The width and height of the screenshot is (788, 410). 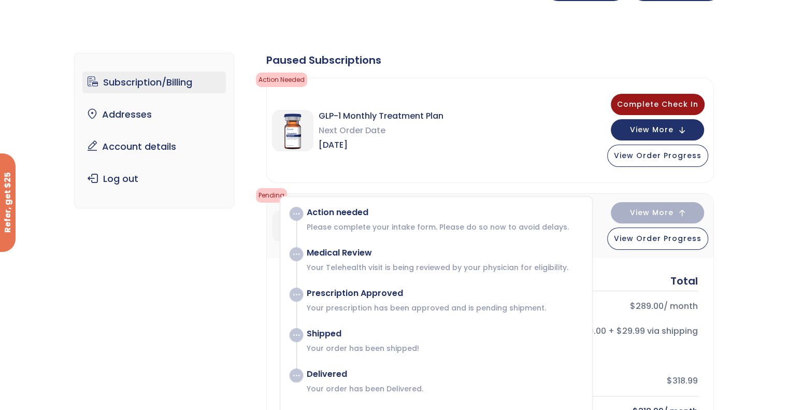 What do you see at coordinates (154, 147) in the screenshot?
I see `a: Account details` at bounding box center [154, 147].